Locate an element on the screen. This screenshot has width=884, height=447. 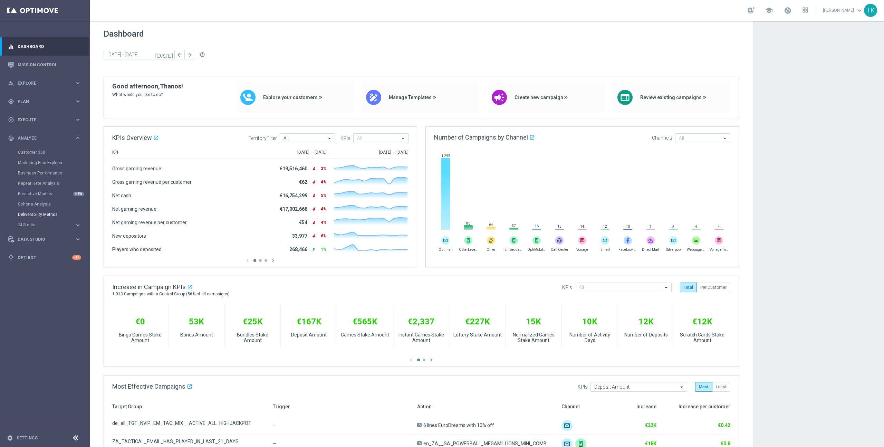
a: Optibot is located at coordinates (45, 257).